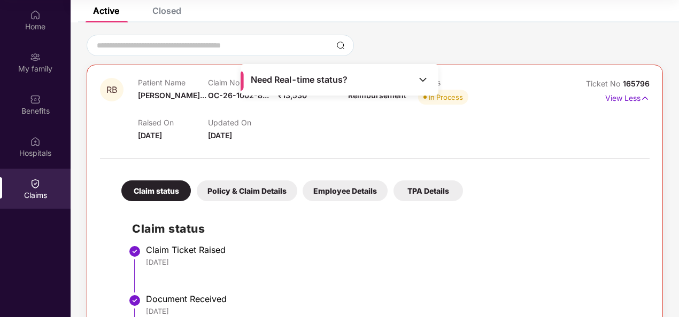  What do you see at coordinates (173, 82) in the screenshot?
I see `p: Patient Name` at bounding box center [173, 82].